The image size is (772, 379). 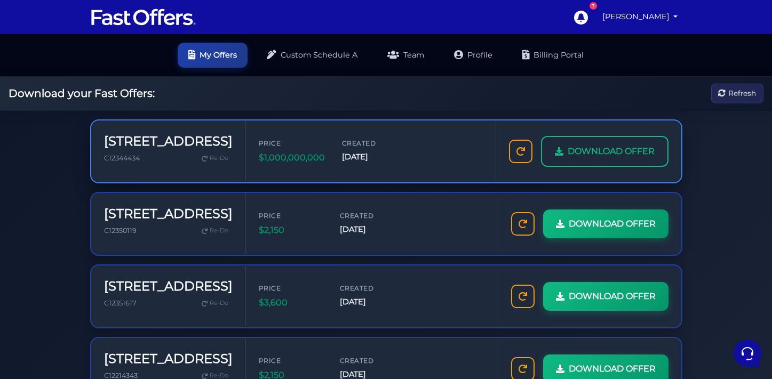 What do you see at coordinates (107, 301) in the screenshot?
I see `p: Messages` at bounding box center [107, 301].